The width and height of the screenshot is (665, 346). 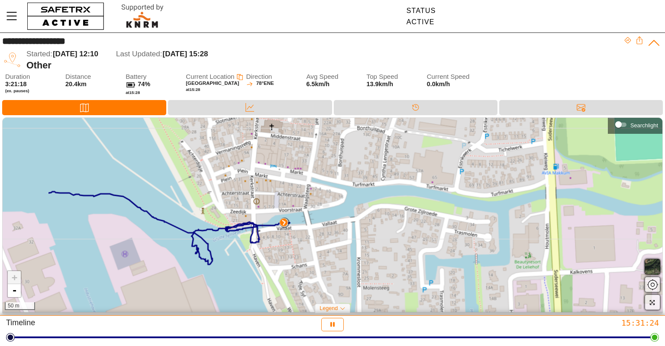 I want to click on img: TRIP.svg, so click(x=12, y=60).